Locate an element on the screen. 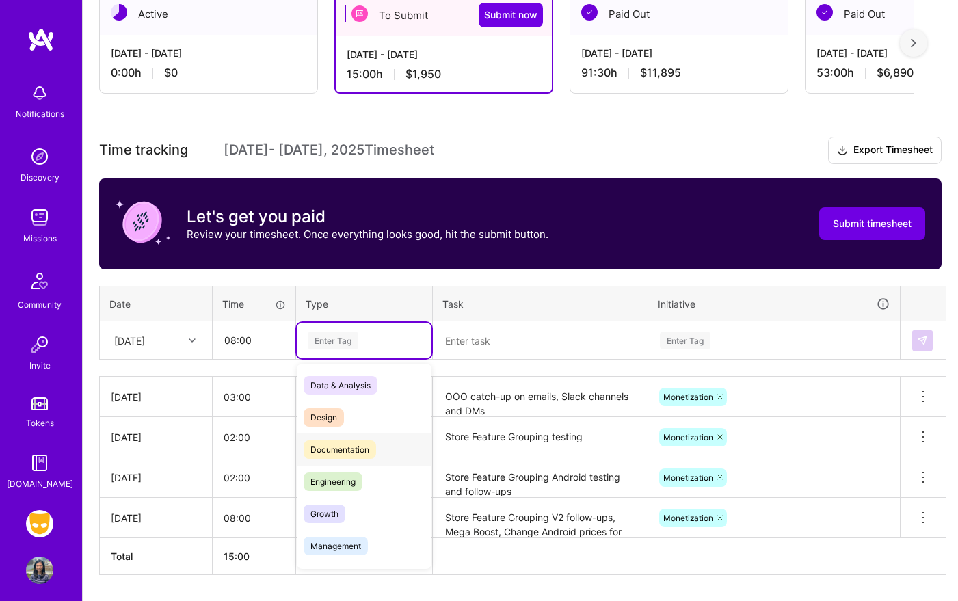  th: Total is located at coordinates (156, 557).